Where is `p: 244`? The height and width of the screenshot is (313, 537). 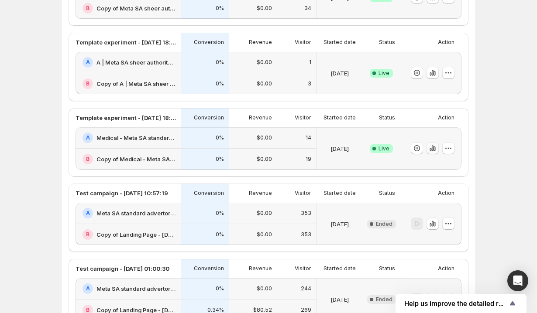
p: 244 is located at coordinates (306, 289).